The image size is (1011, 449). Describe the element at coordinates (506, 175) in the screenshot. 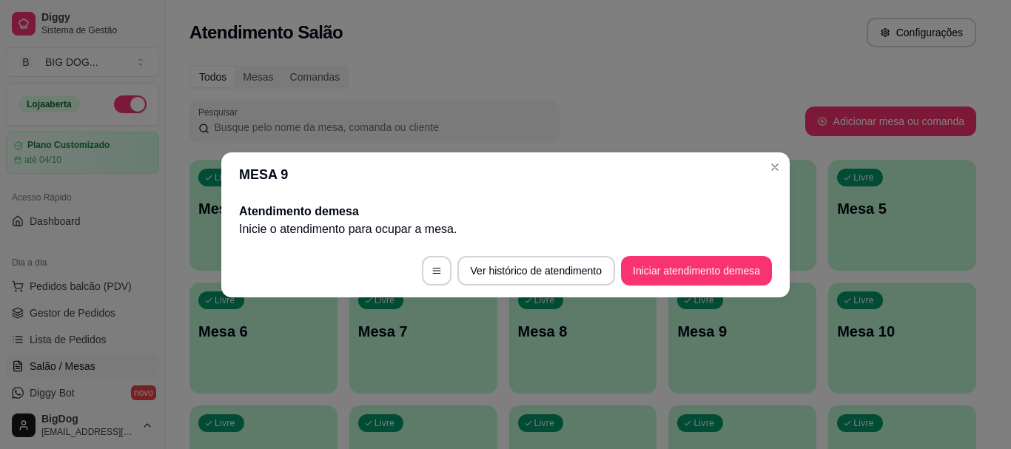

I see `header: MESA 9` at that location.